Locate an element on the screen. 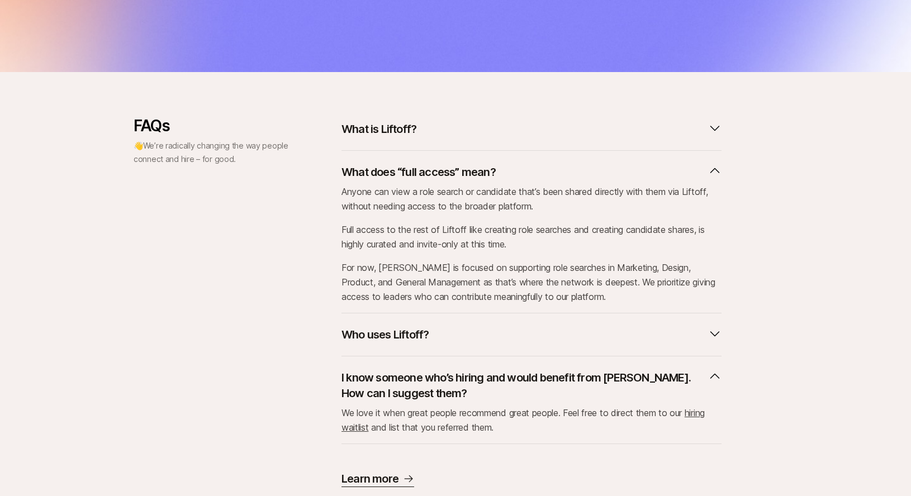  p: What is Liftoff? is located at coordinates (379, 129).